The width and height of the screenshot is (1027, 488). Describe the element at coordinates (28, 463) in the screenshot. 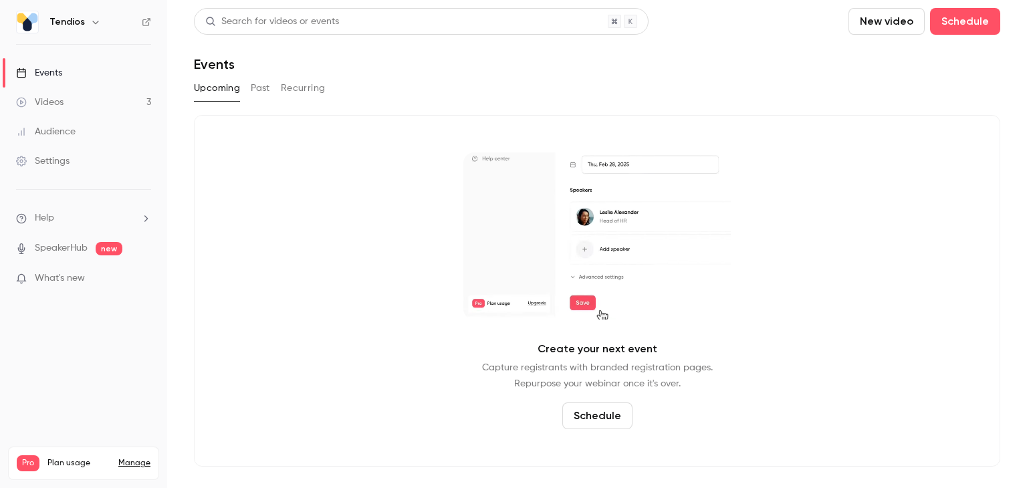

I see `span: Pro` at that location.